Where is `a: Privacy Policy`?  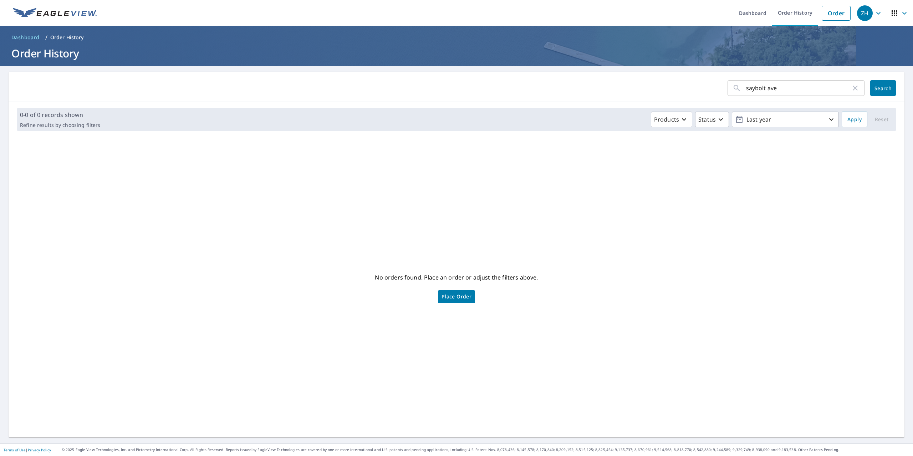 a: Privacy Policy is located at coordinates (39, 450).